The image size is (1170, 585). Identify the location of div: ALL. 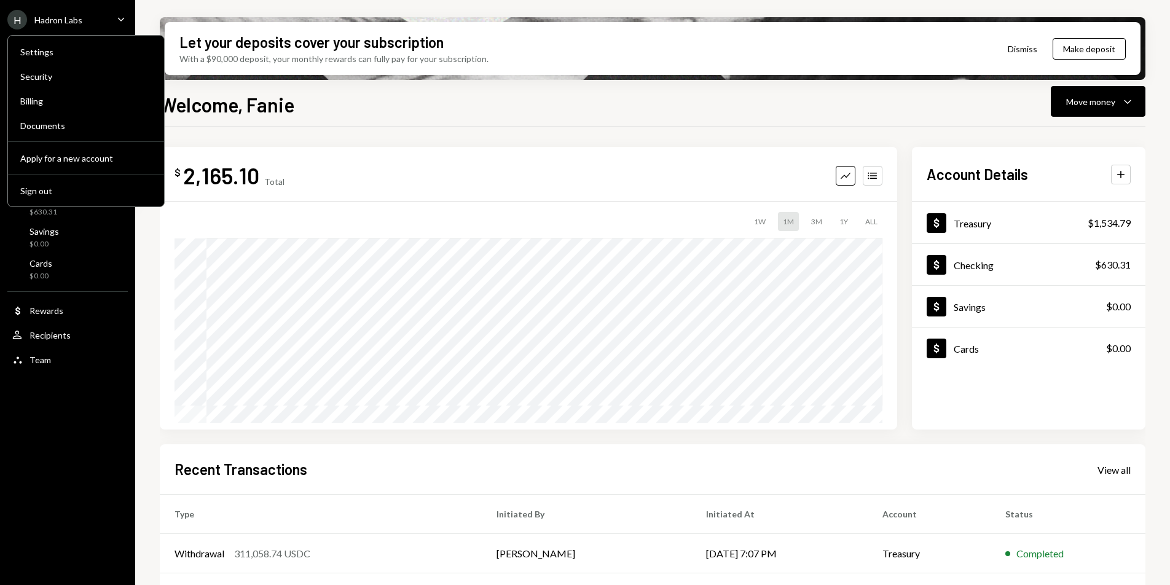
(871, 221).